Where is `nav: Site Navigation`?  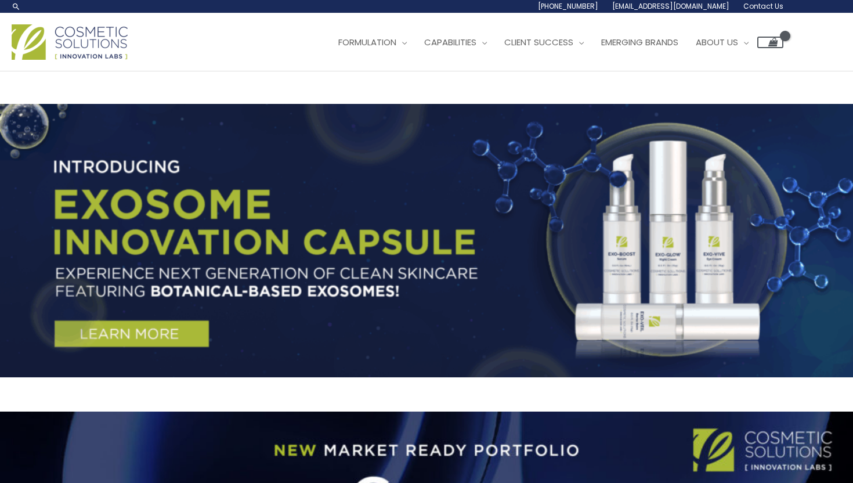
nav: Site Navigation is located at coordinates (552, 42).